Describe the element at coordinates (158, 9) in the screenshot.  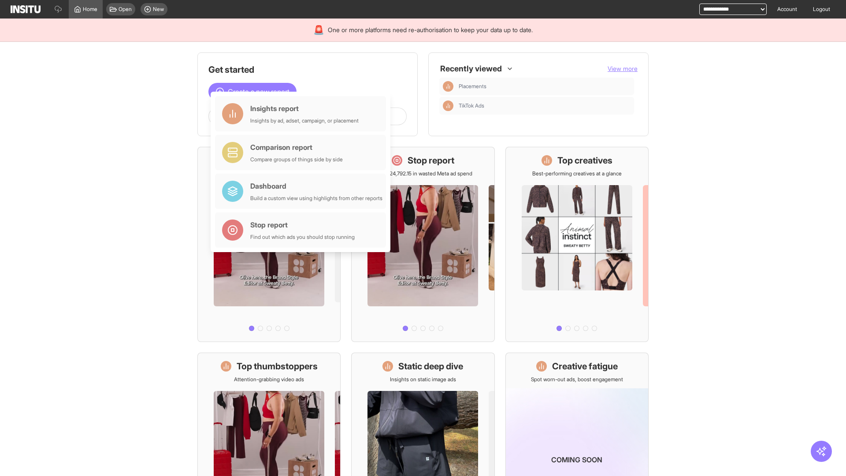
I see `span: New` at that location.